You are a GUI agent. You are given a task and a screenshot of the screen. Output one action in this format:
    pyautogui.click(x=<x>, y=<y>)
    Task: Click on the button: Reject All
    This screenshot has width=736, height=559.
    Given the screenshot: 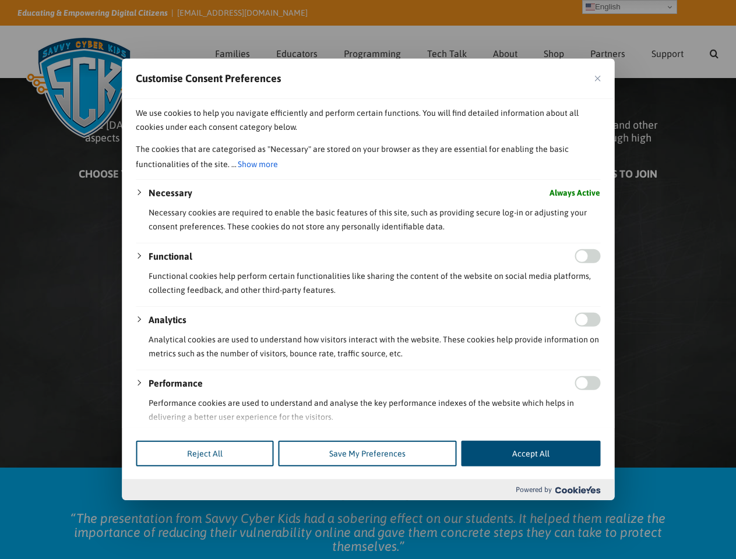 What is the action you would take?
    pyautogui.click(x=205, y=454)
    